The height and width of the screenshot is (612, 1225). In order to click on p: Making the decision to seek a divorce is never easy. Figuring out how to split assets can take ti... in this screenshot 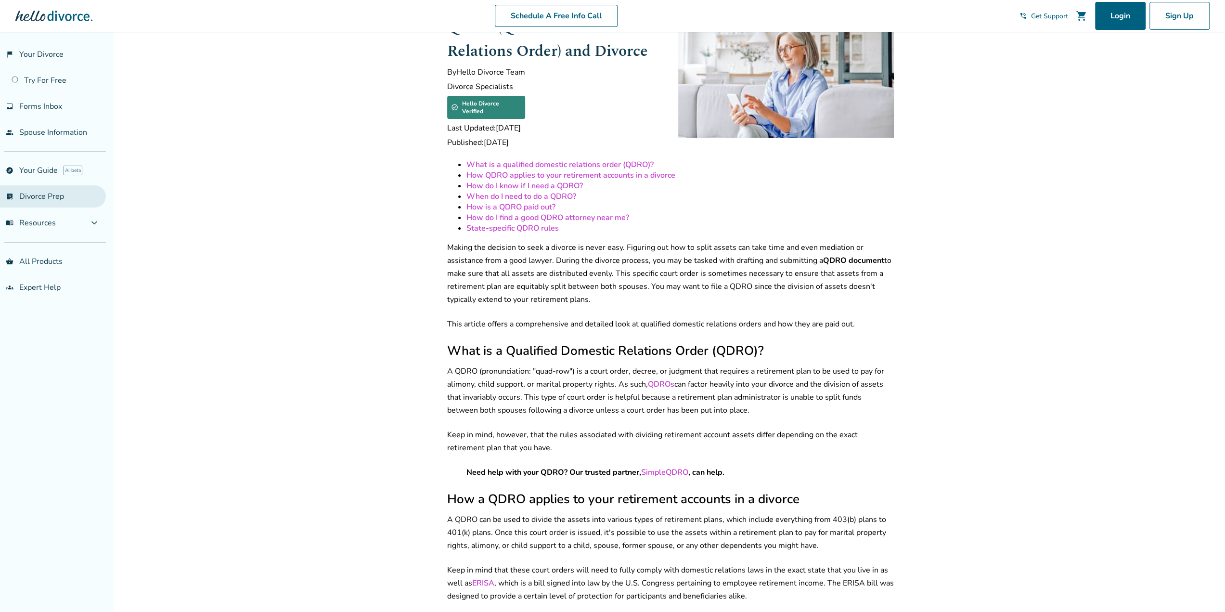, I will do `click(670, 273)`.